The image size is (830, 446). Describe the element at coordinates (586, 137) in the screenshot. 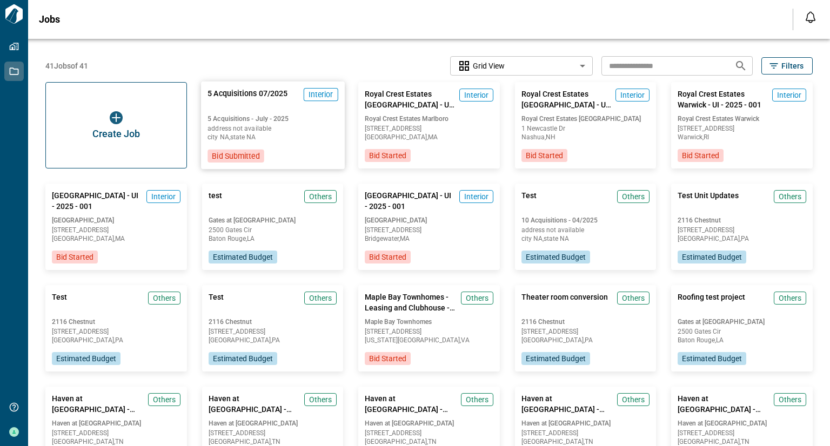

I see `span: Nashua , NH` at that location.